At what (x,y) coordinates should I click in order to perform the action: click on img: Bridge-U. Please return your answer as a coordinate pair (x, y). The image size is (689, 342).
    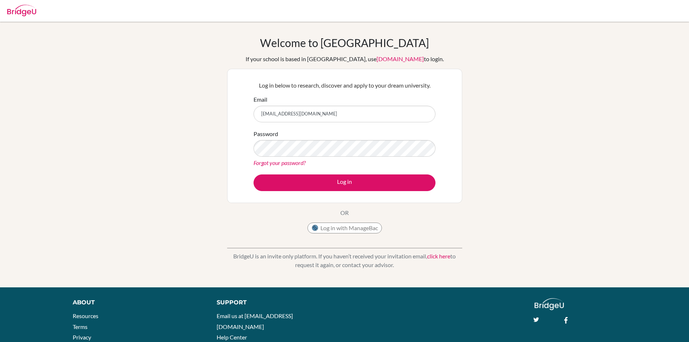
    Looking at the image, I should click on (22, 10).